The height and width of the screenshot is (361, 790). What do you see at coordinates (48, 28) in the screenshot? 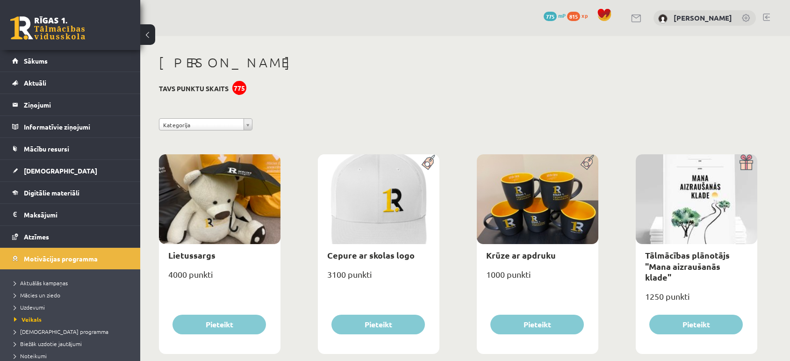
I see `a: Rīgas 1. Tālmācības vidusskola` at bounding box center [48, 28].